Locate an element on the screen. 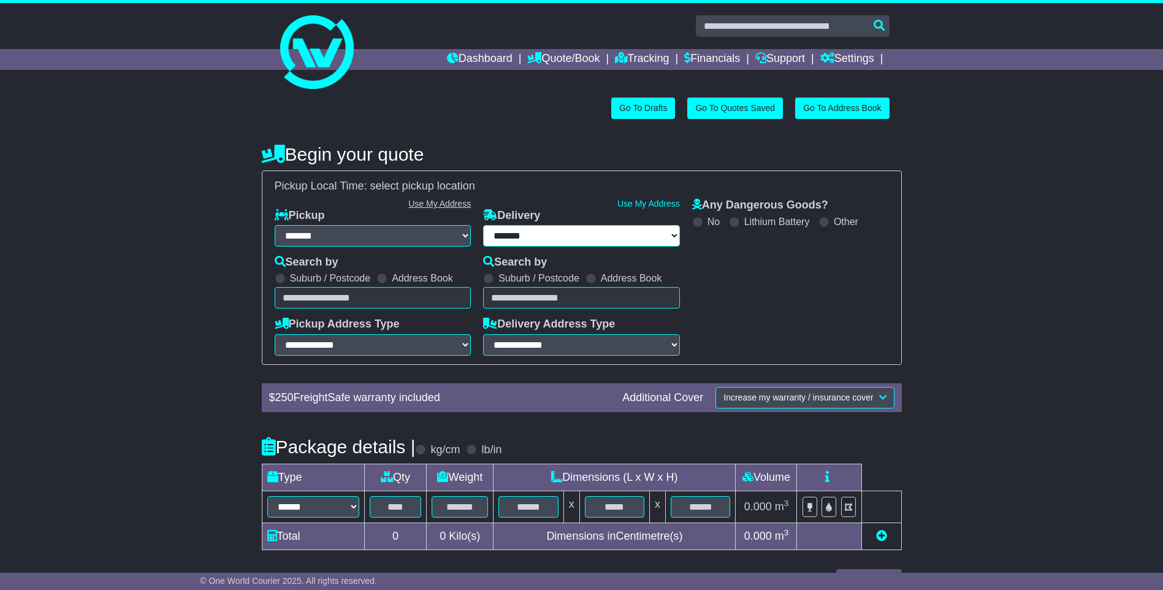 This screenshot has height=590, width=1163. label: Any Dangerous Goods? is located at coordinates (760, 205).